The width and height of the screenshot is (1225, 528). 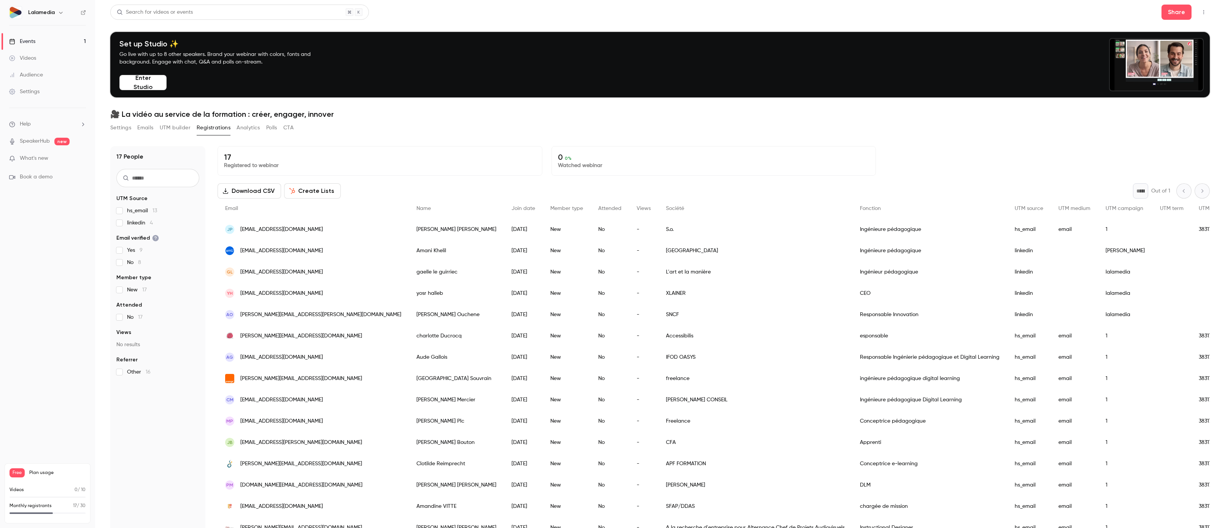 What do you see at coordinates (1028, 208) in the screenshot?
I see `span: UTM source` at bounding box center [1028, 208].